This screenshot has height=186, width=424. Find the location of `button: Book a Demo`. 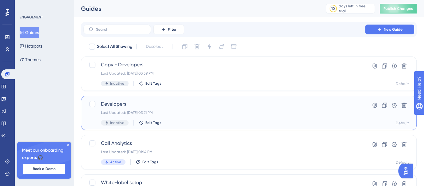

button: Book a Demo is located at coordinates (44, 169).